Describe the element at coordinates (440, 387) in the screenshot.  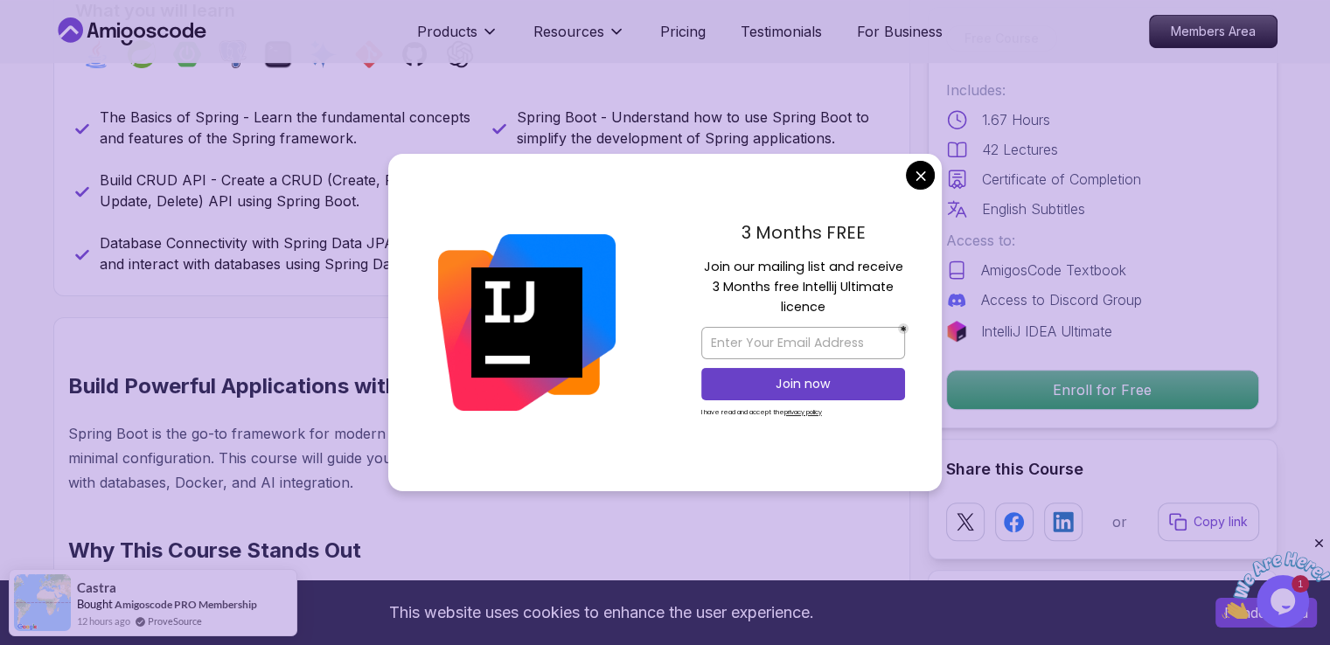
I see `h2: Build Powerful Applications with Spring Boot` at that location.